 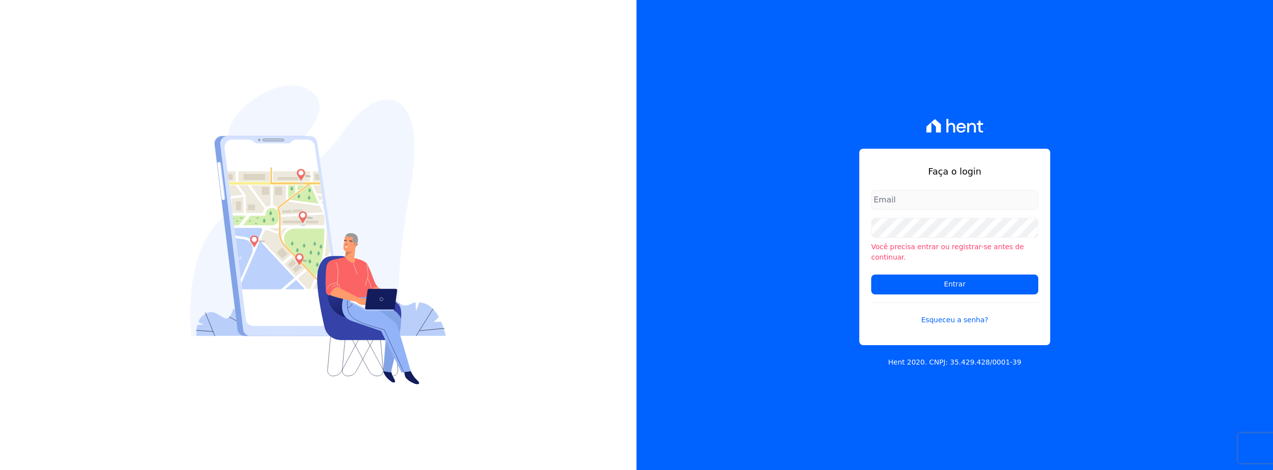 I want to click on p: Hent 2020. CNPJ: 35.429.428/0001-39, so click(x=955, y=362).